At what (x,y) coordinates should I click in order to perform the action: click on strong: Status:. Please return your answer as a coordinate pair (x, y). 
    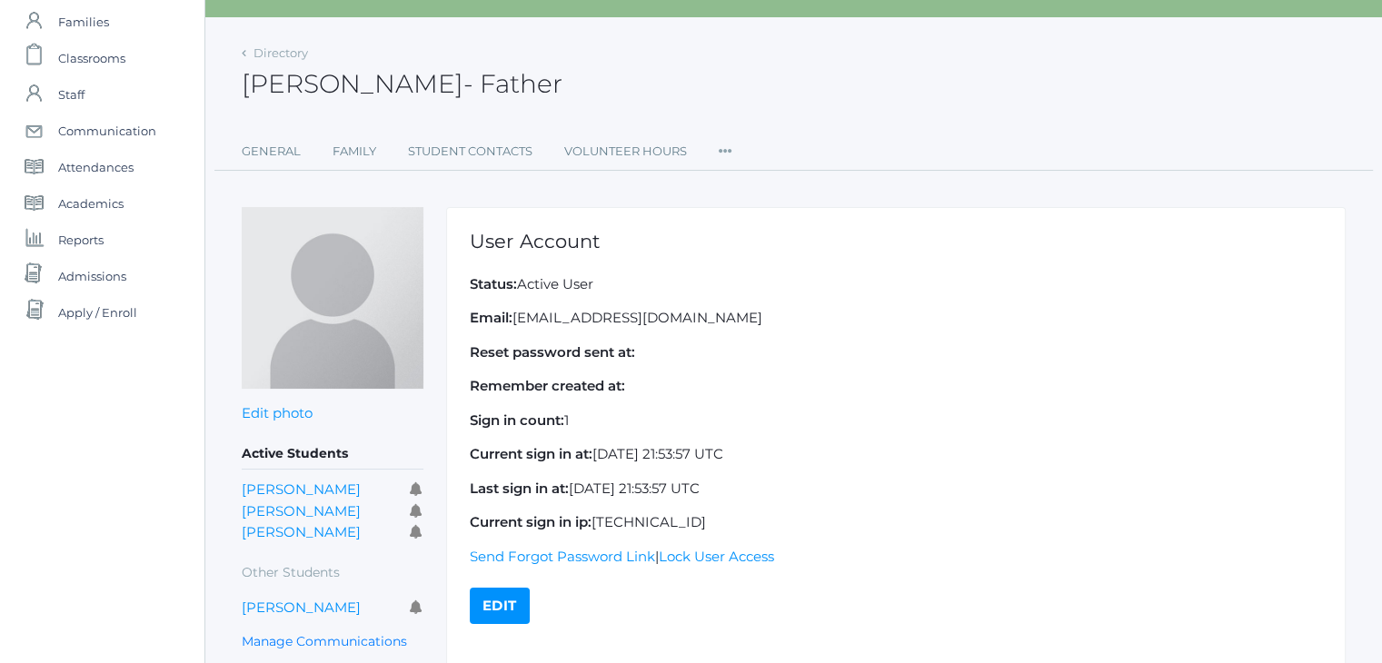
    Looking at the image, I should click on (493, 283).